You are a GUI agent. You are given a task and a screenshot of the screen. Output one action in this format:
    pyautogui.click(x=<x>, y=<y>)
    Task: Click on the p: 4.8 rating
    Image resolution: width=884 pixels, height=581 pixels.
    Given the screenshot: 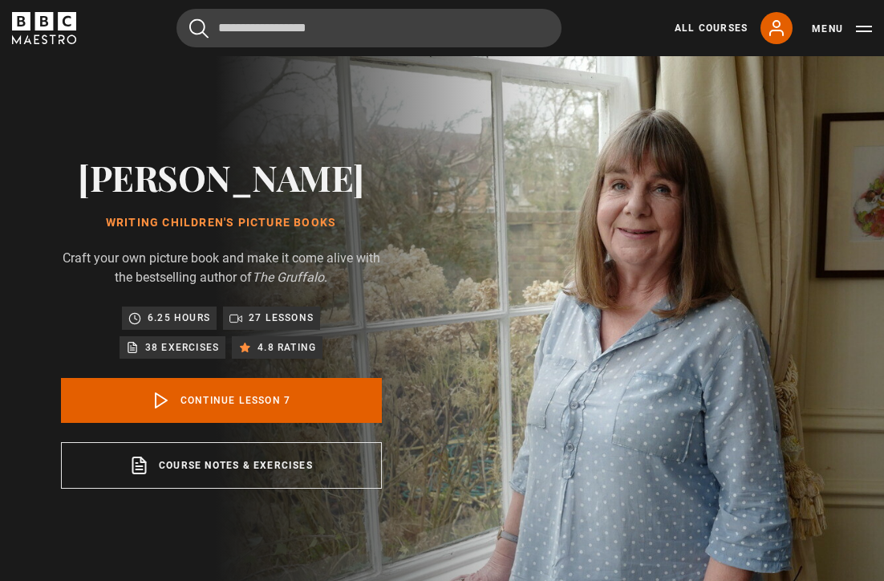 What is the action you would take?
    pyautogui.click(x=286, y=347)
    